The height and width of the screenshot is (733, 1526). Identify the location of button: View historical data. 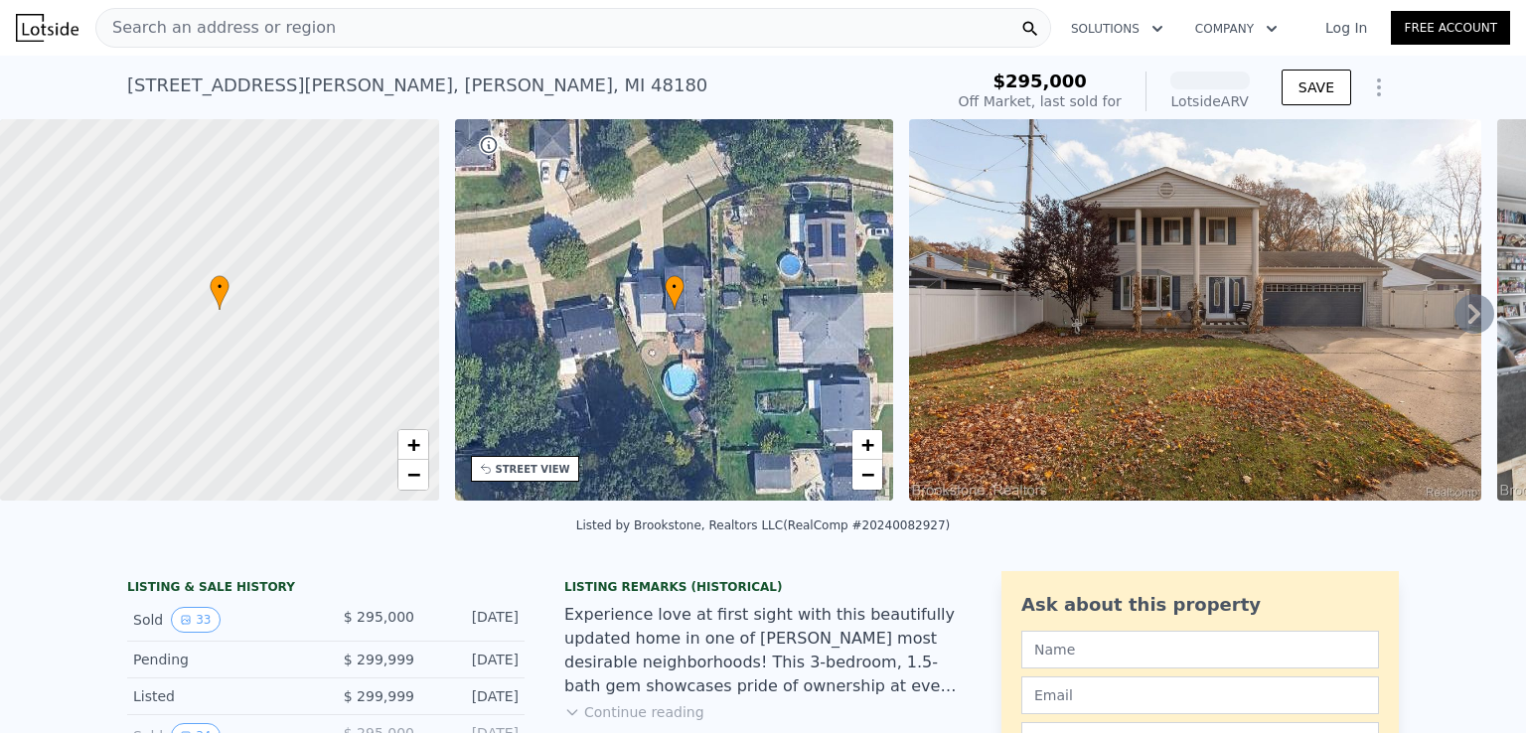
(195, 620).